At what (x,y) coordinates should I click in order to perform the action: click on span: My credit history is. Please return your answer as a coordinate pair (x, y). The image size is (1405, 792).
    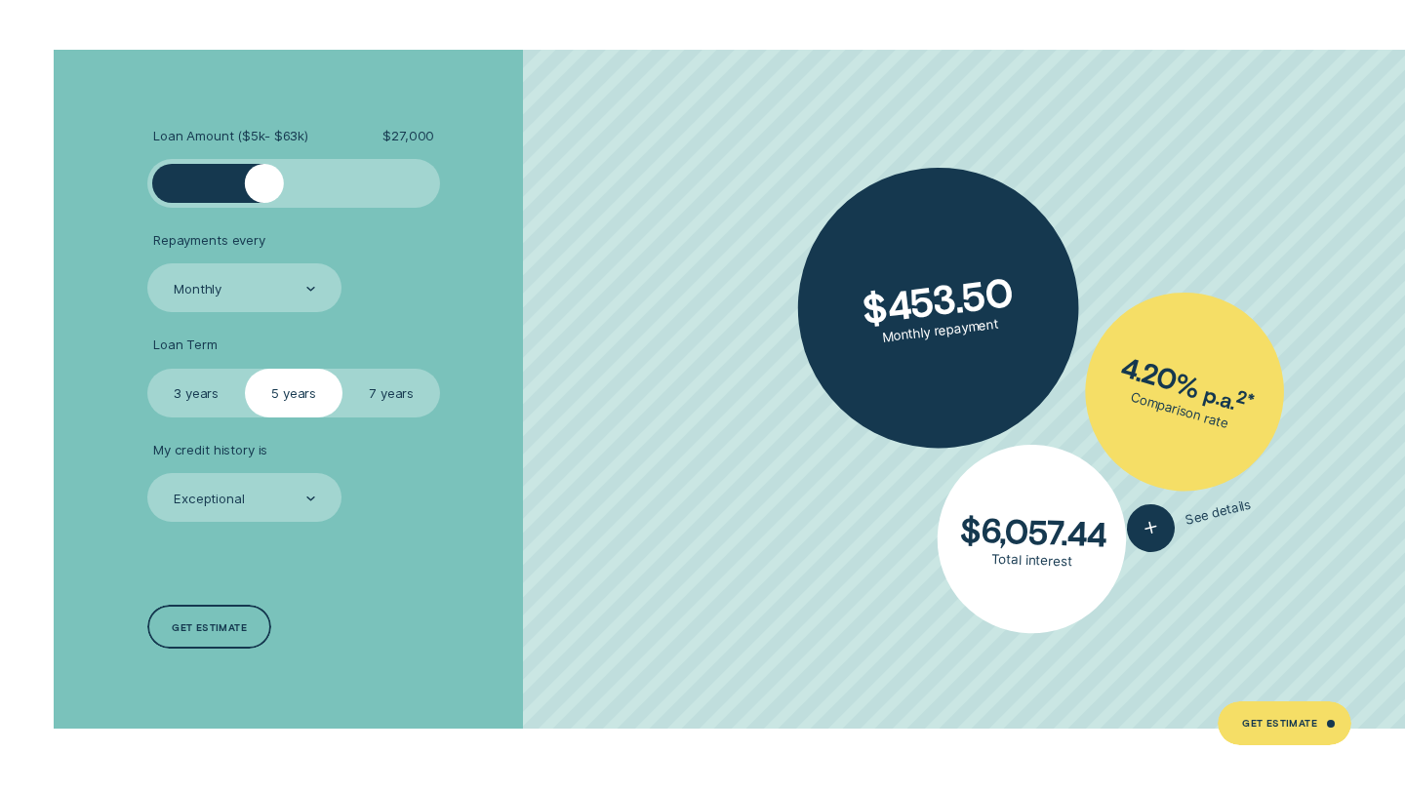
    Looking at the image, I should click on (210, 450).